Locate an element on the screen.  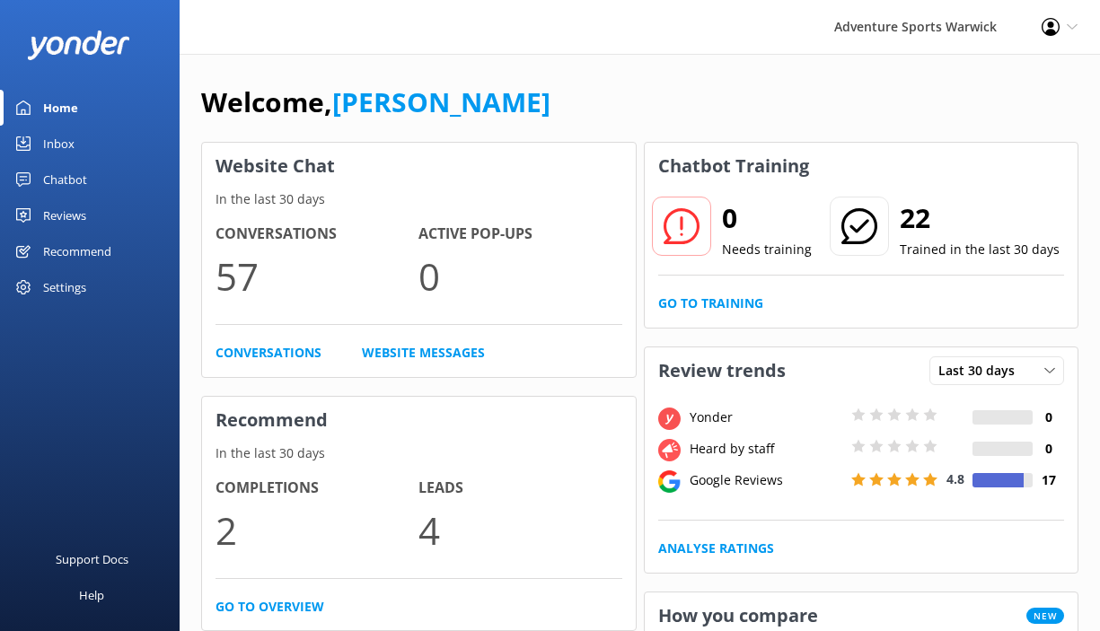
p: Trained in the last 30 days is located at coordinates (980, 250).